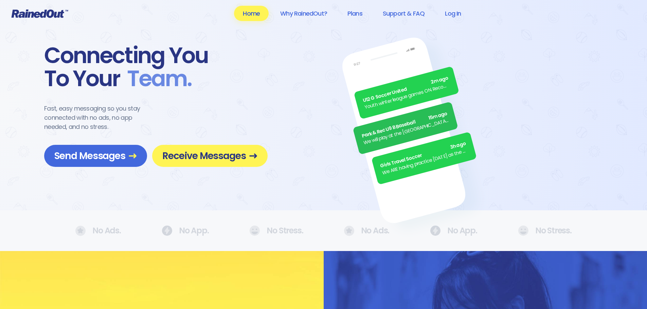 The image size is (647, 309). What do you see at coordinates (95, 156) in the screenshot?
I see `span: Send Messages` at bounding box center [95, 156].